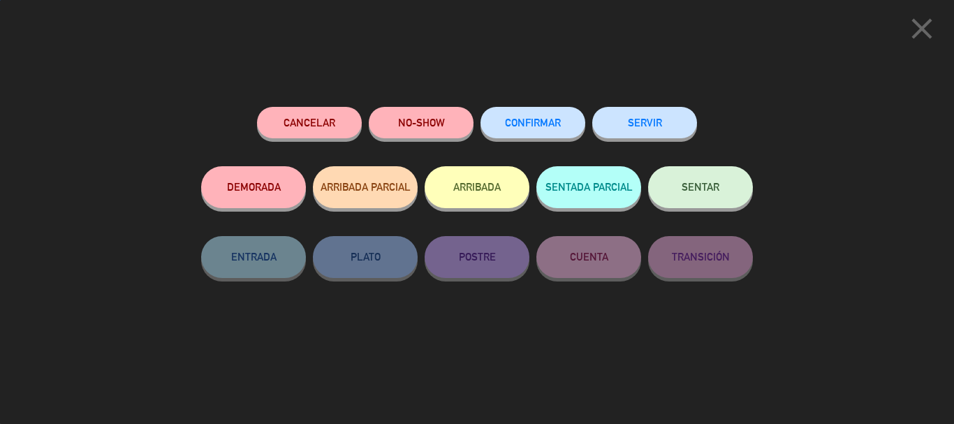 This screenshot has height=424, width=954. Describe the element at coordinates (477, 187) in the screenshot. I see `button: ARRIBADA` at that location.